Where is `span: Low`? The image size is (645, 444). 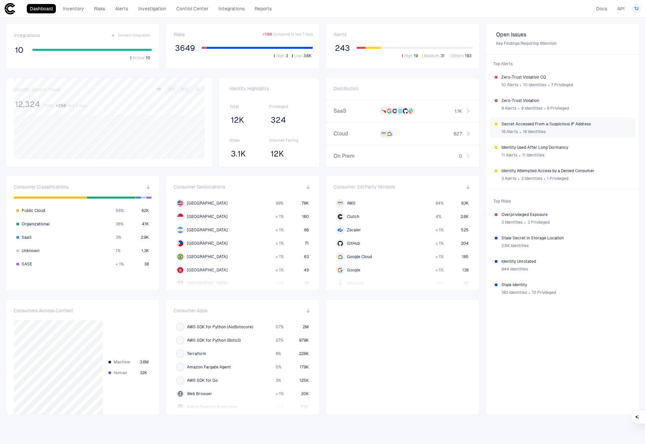 span: Low is located at coordinates (298, 56).